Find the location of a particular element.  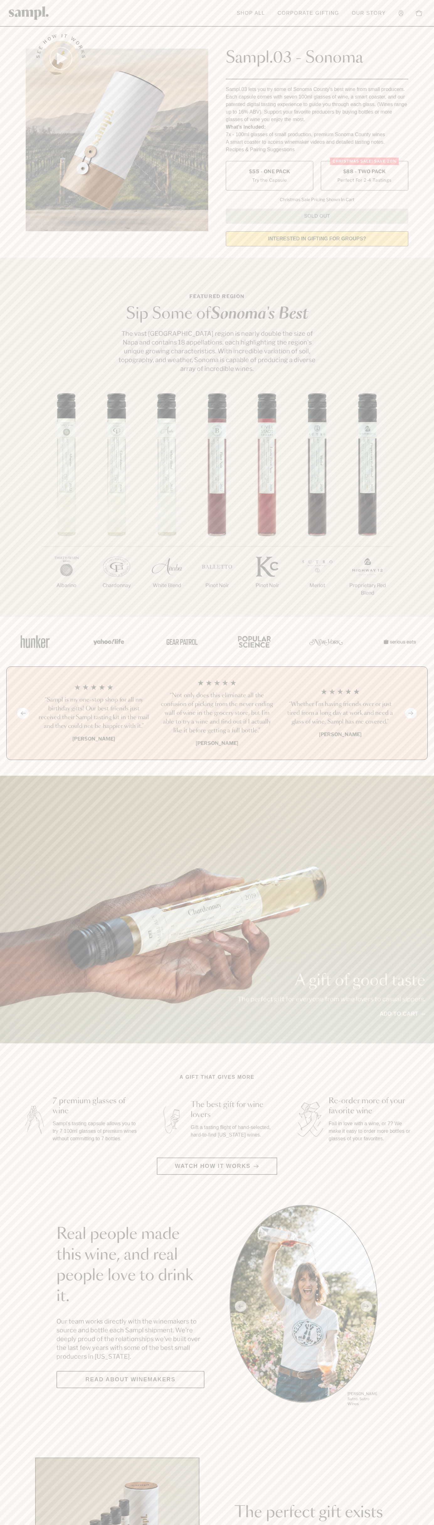

p: A gift of good taste is located at coordinates (332, 981).